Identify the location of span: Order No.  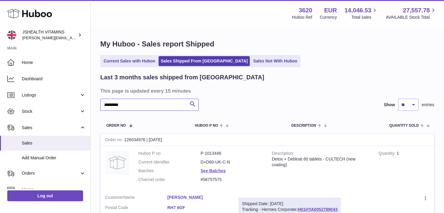
(116, 126).